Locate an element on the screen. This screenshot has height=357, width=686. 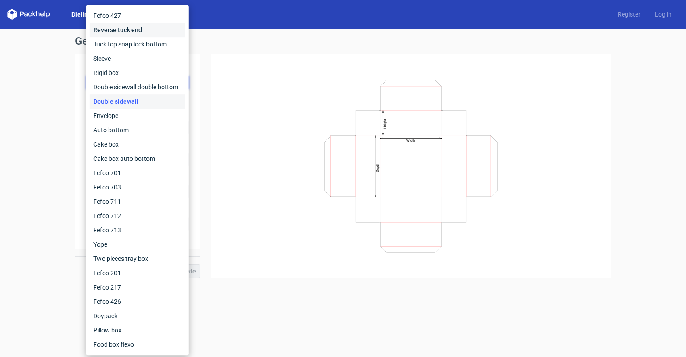
div: Fefco 711 is located at coordinates (138, 201).